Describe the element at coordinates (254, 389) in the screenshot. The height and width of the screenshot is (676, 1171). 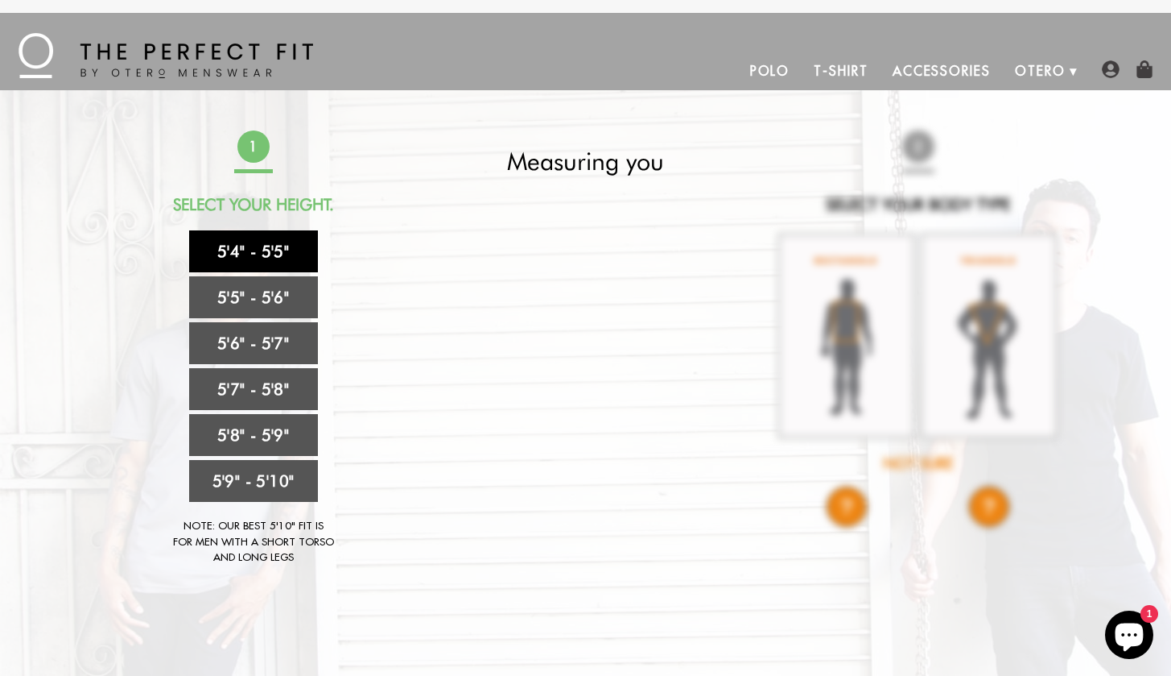
I see `a: 5'7" - 5'8"` at that location.